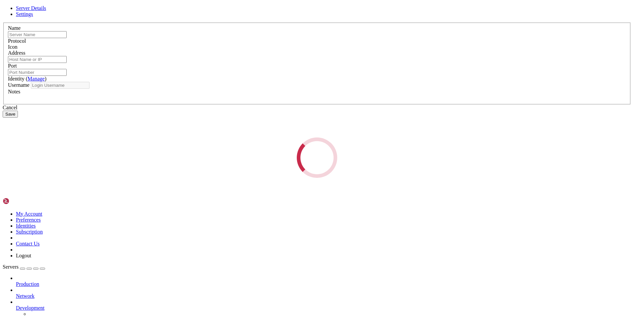  What do you see at coordinates (37, 72) in the screenshot?
I see `input: Port Number` at bounding box center [37, 72].